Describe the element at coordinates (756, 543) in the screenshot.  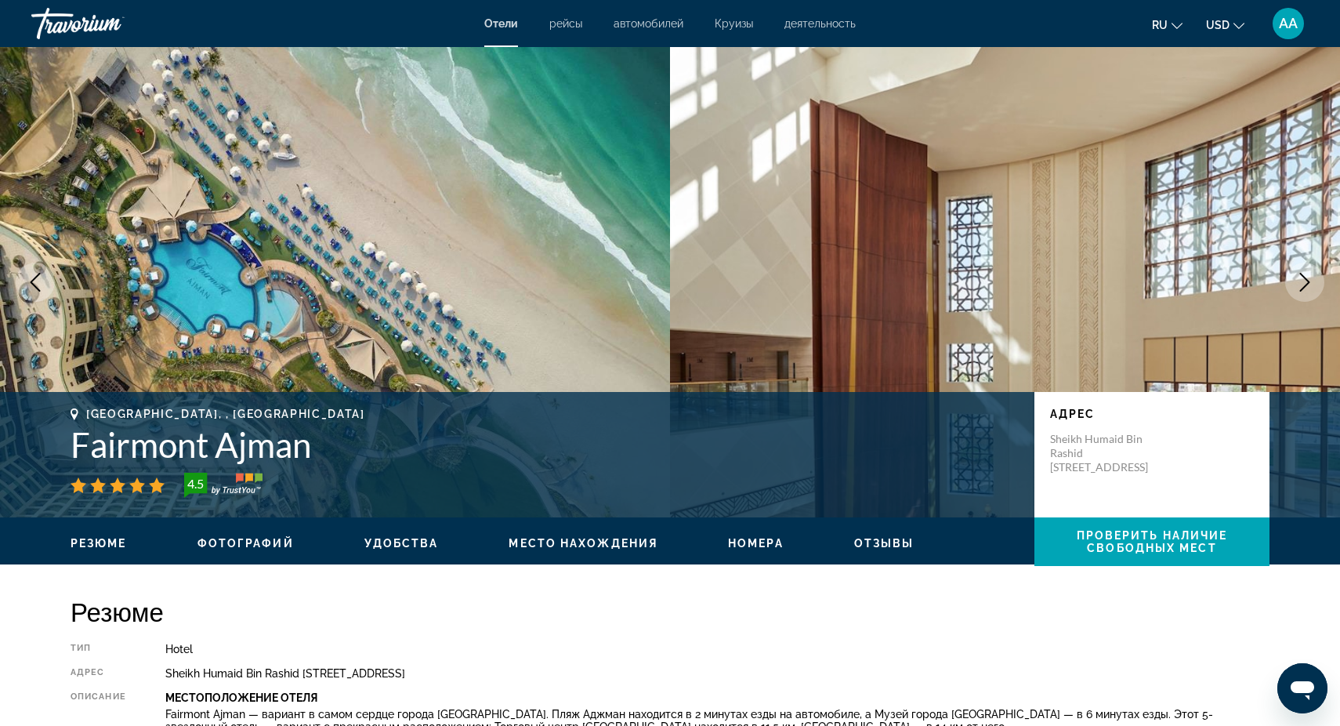
I see `button: Номера` at that location.